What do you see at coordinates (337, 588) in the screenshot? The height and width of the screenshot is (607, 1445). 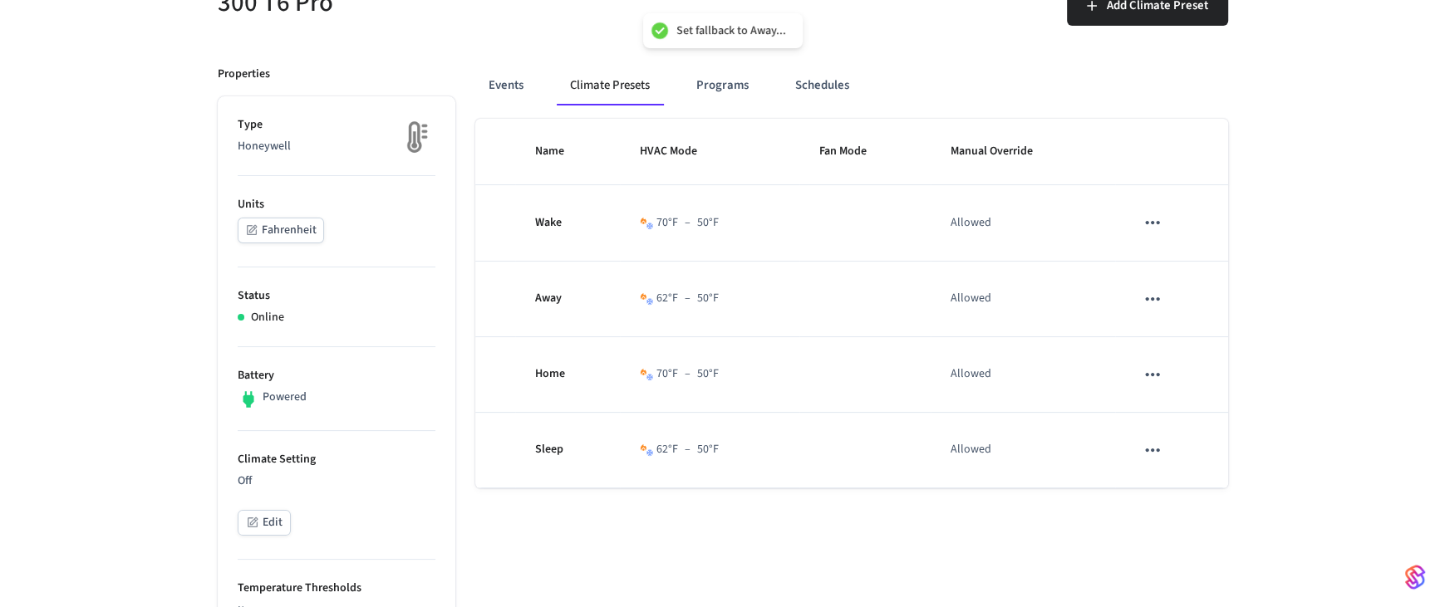 I see `p: Temperature Thresholds` at bounding box center [337, 588].